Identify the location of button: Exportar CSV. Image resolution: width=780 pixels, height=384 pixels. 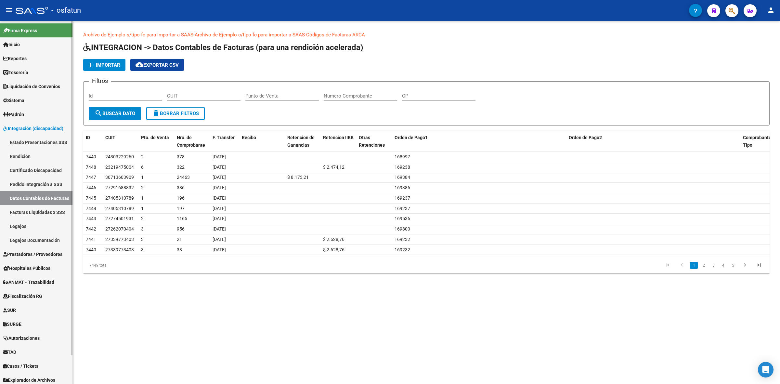
(157, 65).